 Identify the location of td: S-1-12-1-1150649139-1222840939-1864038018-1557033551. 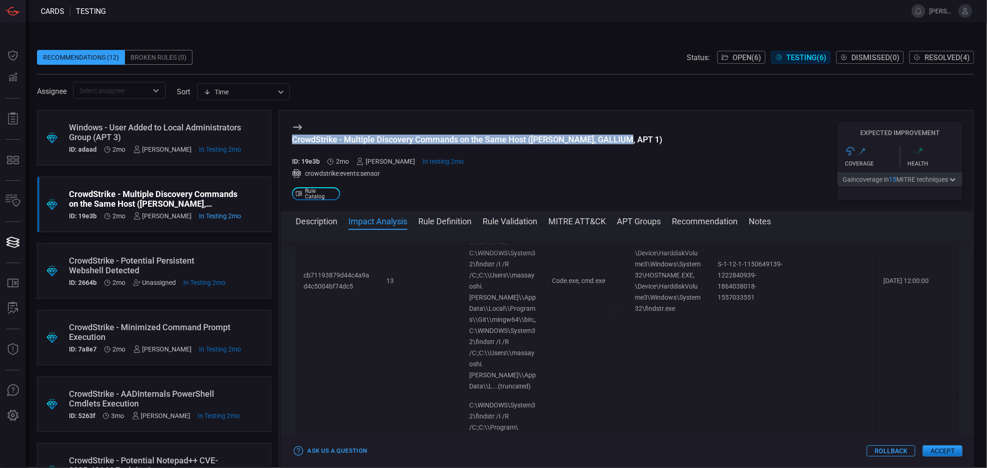
(751, 281).